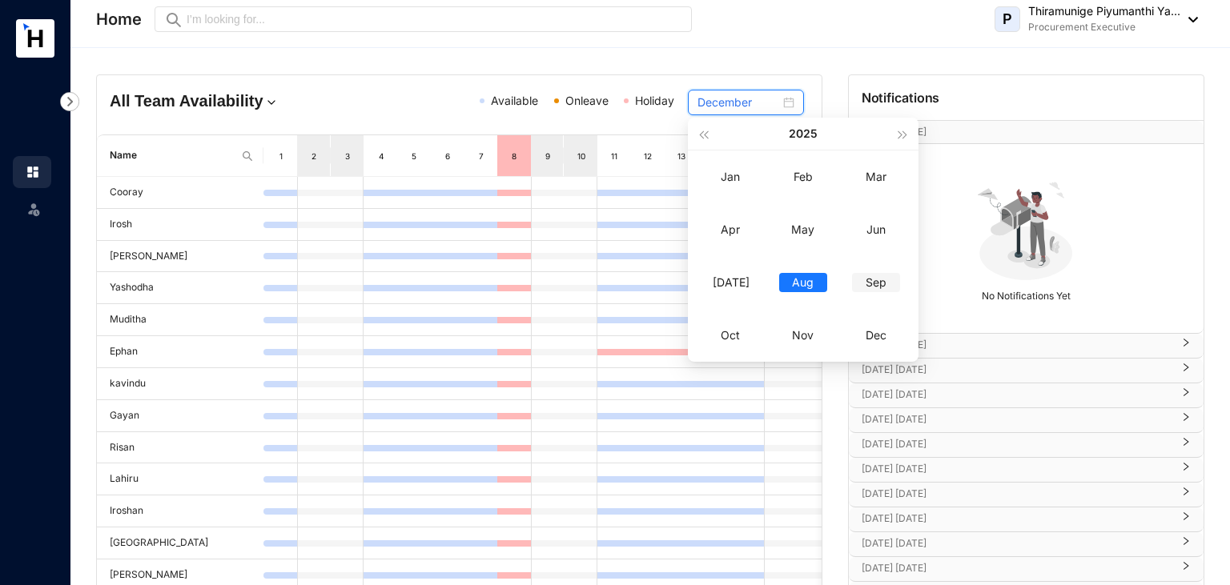 Image resolution: width=1230 pixels, height=585 pixels. I want to click on div: Aug, so click(803, 283).